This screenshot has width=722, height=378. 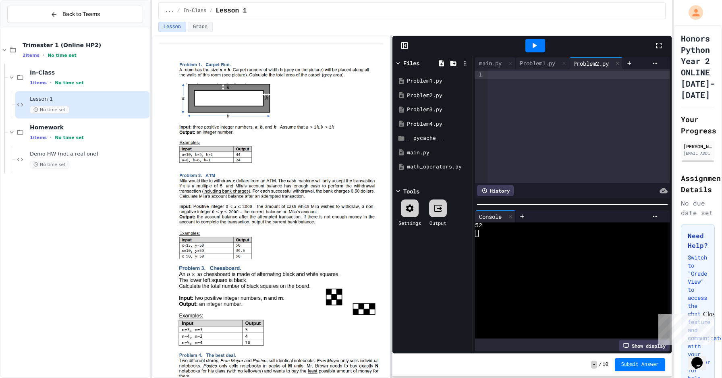 What do you see at coordinates (438, 81) in the screenshot?
I see `div: Problem1.py` at bounding box center [438, 81].